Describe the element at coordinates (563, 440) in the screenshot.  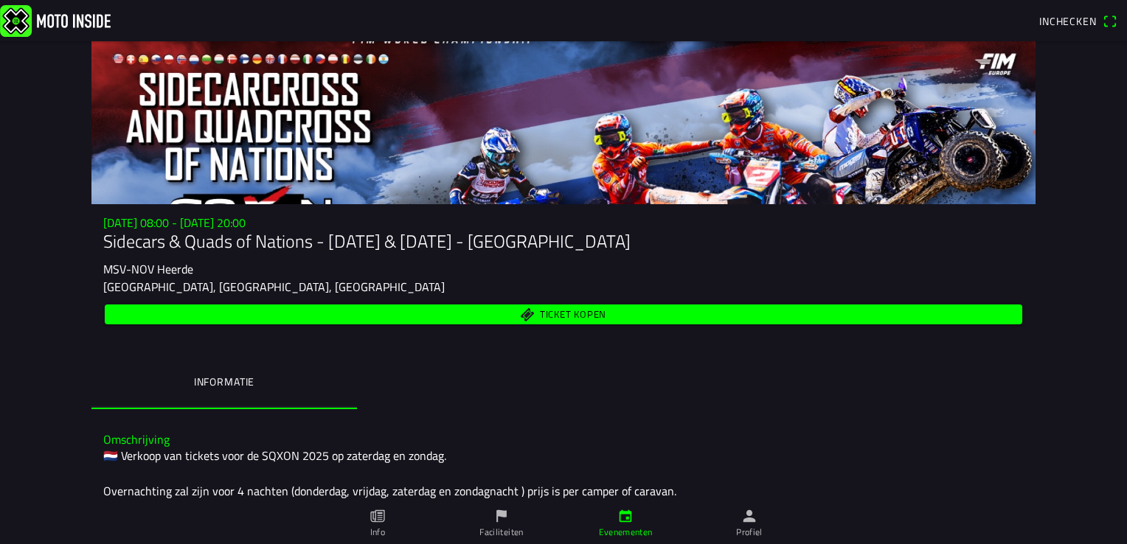
I see `h3: Omschrijving` at that location.